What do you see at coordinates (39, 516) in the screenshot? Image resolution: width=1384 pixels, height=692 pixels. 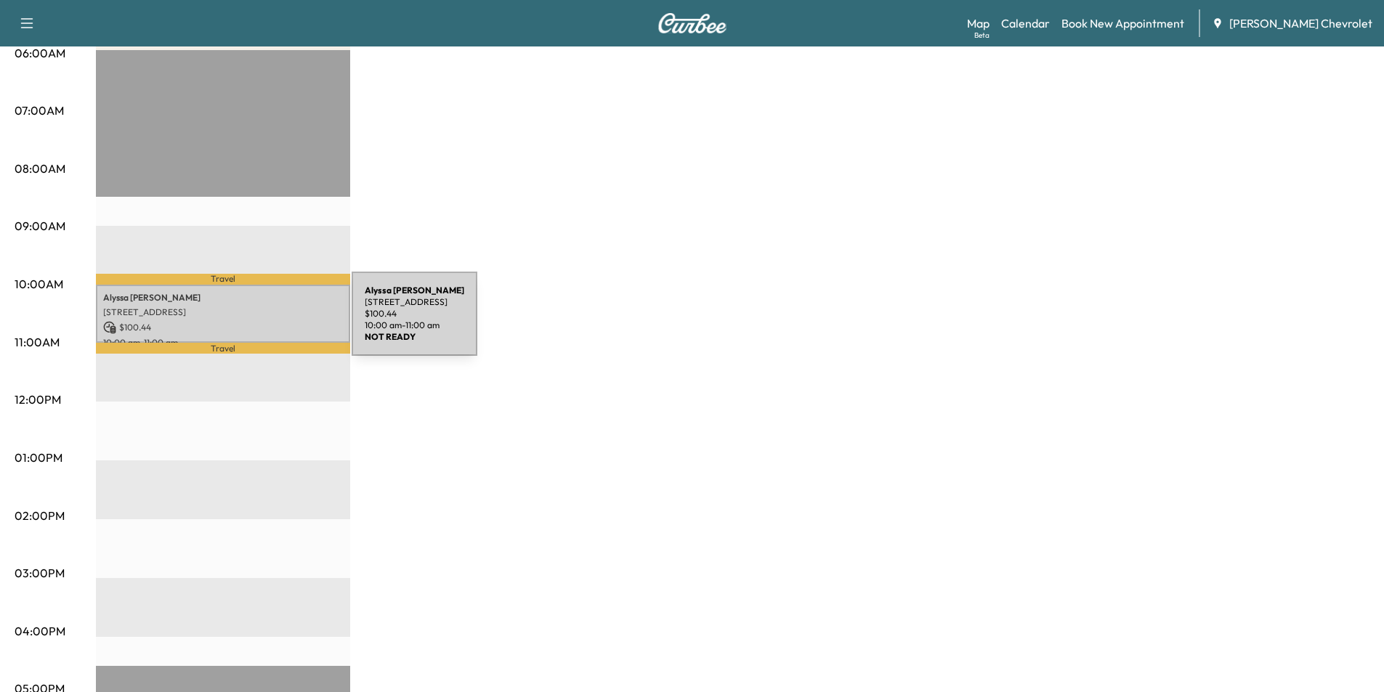 I see `p: 02:00PM` at bounding box center [39, 516].